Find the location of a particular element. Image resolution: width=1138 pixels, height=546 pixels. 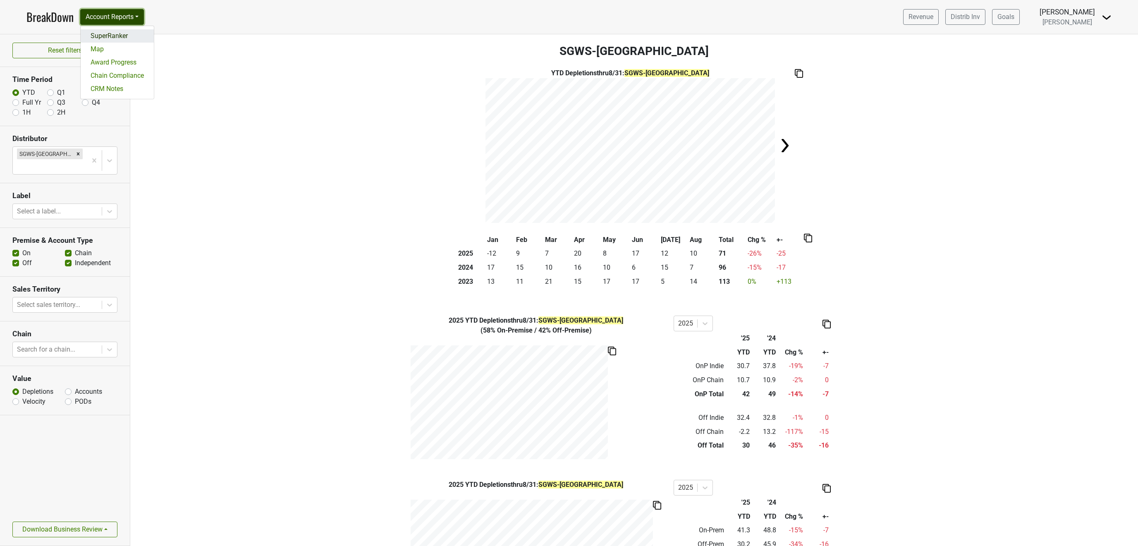

label: Velocity is located at coordinates (34, 401).